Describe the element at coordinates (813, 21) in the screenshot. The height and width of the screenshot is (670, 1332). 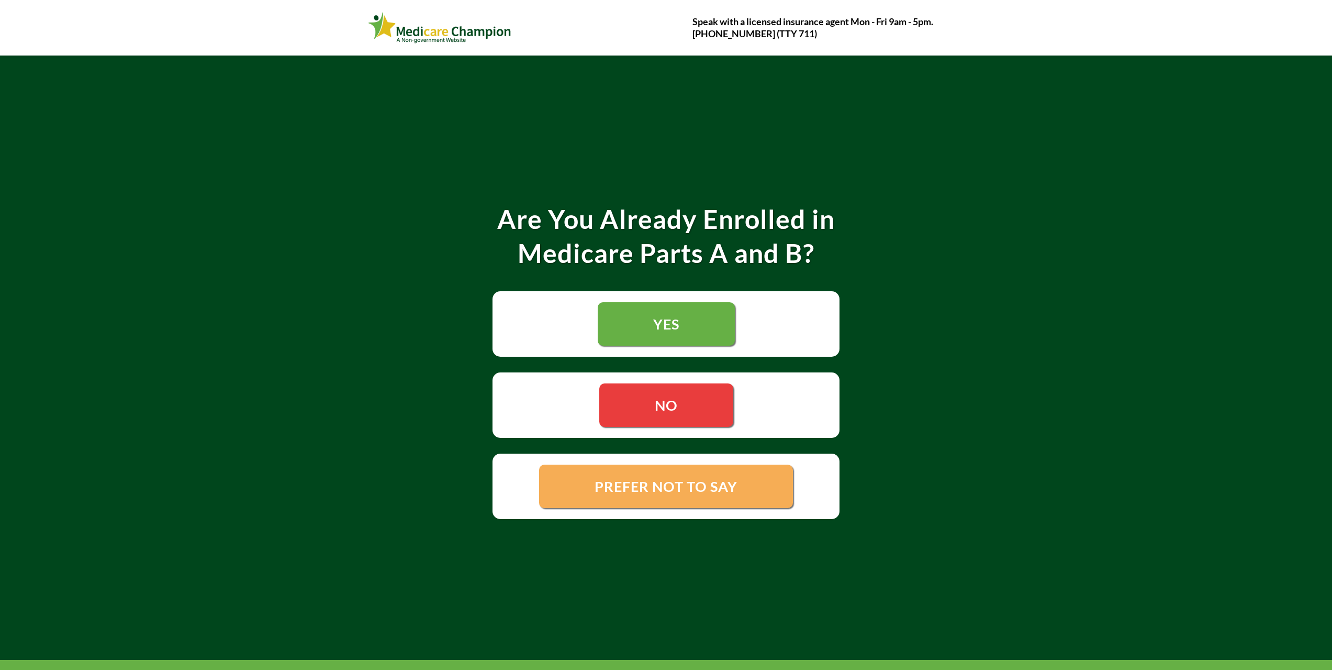
I see `strong: Speak with a licensed insurance agent Mon - Fri 9am - 5pm.` at that location.